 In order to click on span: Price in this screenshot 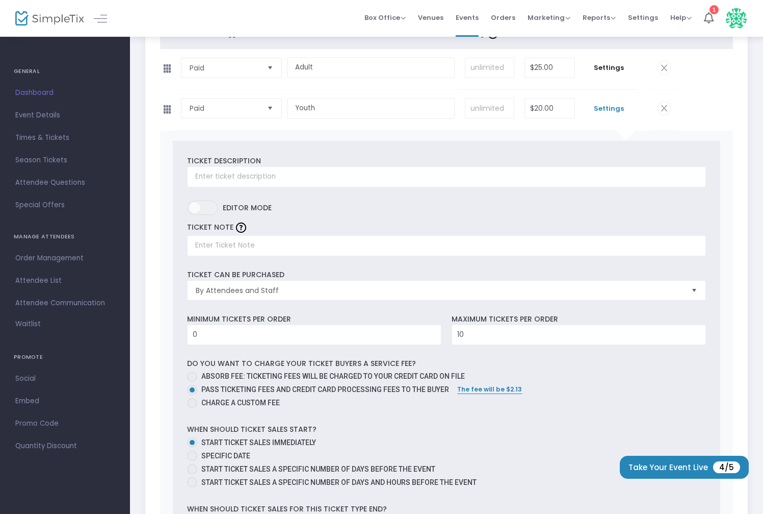, I will do `click(539, 33)`.